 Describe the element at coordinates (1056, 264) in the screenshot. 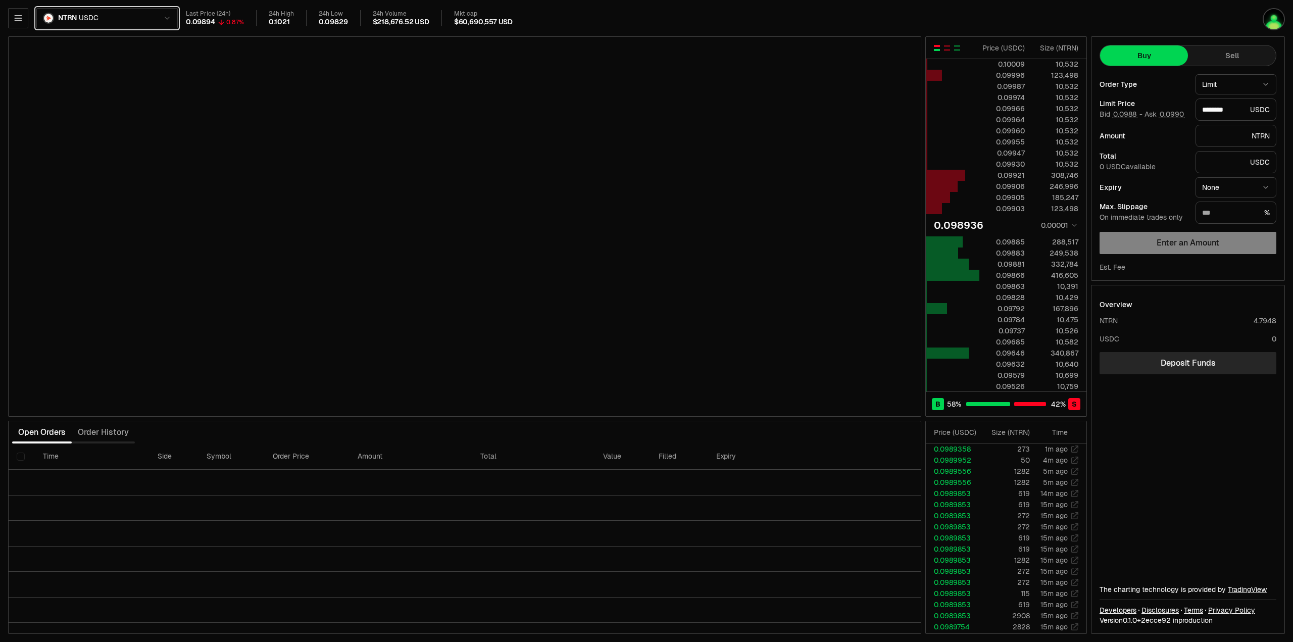

I see `div: 332,784` at that location.